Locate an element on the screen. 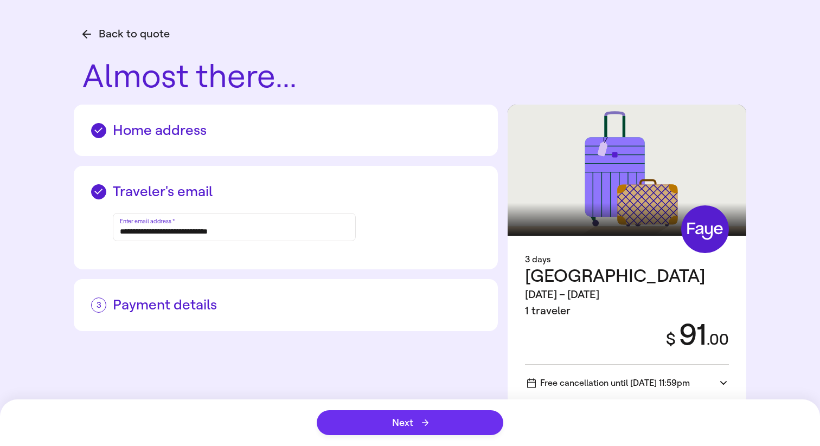 This screenshot has height=446, width=820. div: 3 days is located at coordinates (627, 260).